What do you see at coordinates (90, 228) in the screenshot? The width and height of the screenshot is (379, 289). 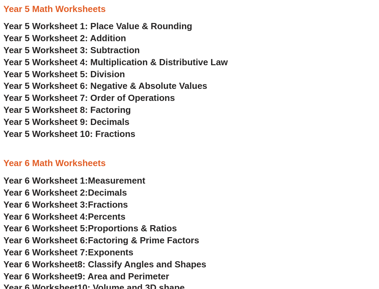 I see `a: Year 6 Worksheet 5:Proportions & Ratios` at bounding box center [90, 228].